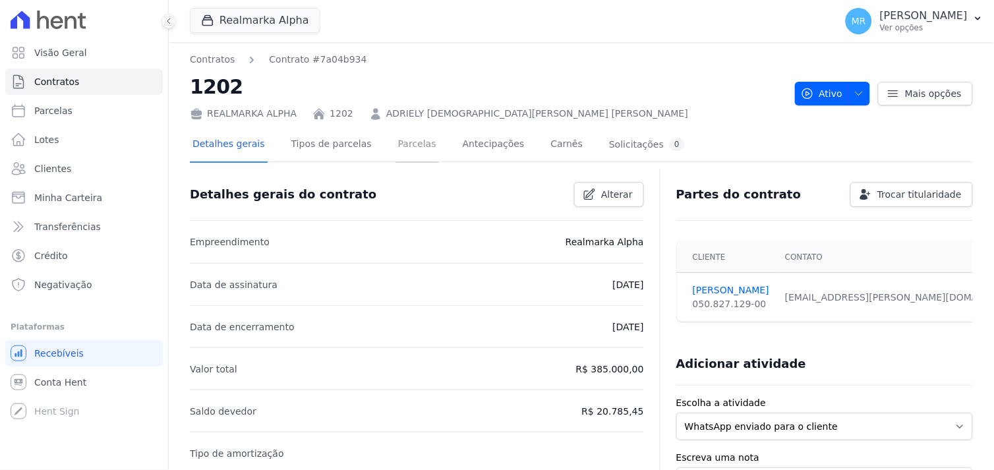 The image size is (994, 470). I want to click on a: Transferências, so click(84, 227).